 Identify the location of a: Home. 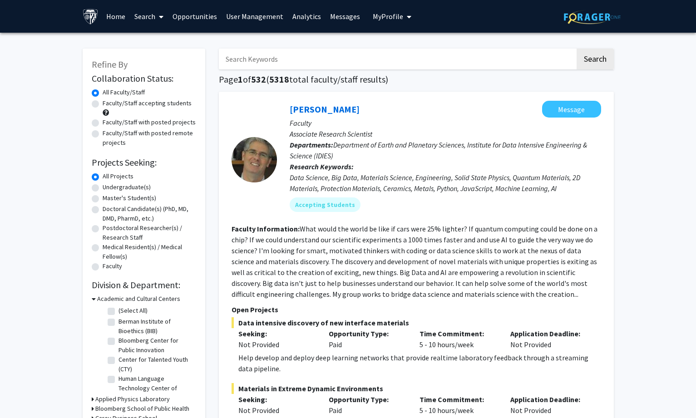
(116, 16).